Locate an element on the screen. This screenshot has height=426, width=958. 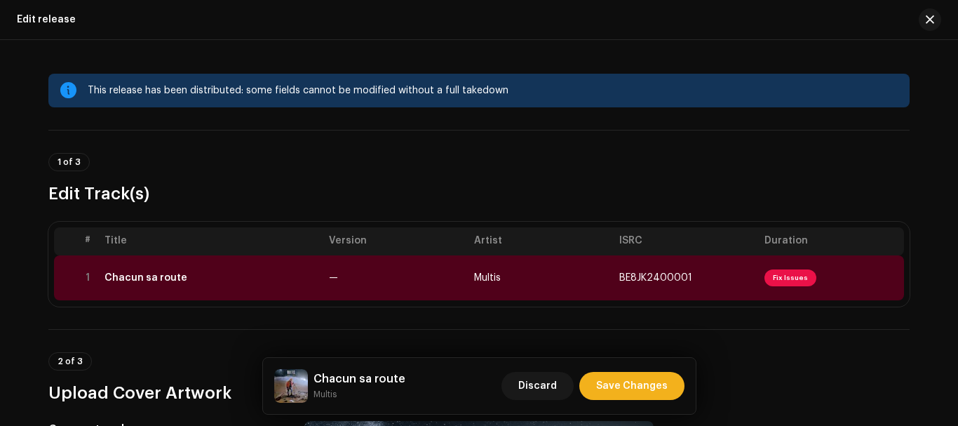
div: This release has been distributed: some fields cannot be modified without a full takedown is located at coordinates (493, 90).